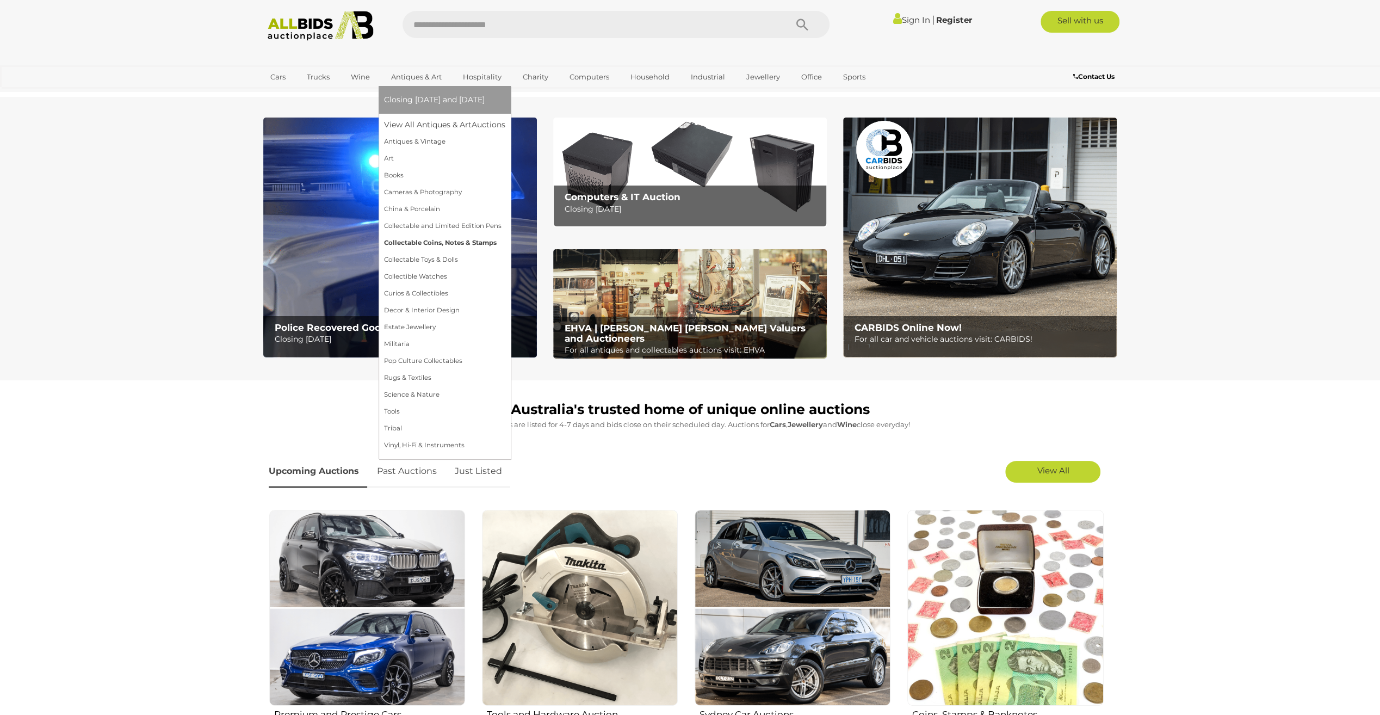 The height and width of the screenshot is (715, 1380). What do you see at coordinates (802, 24) in the screenshot?
I see `button: Search` at bounding box center [802, 24].